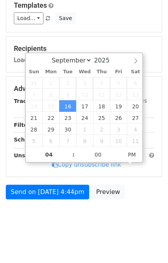  I want to click on span: Thu, so click(102, 72).